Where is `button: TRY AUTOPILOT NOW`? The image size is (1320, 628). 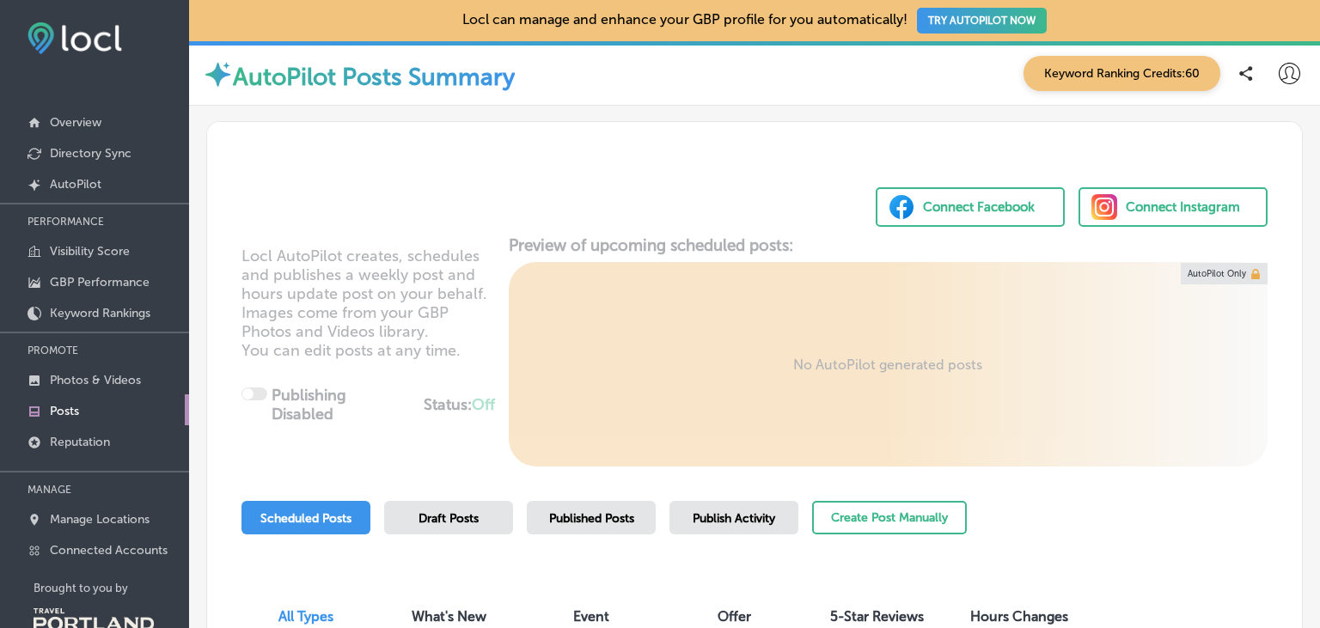 button: TRY AUTOPILOT NOW is located at coordinates (981, 21).